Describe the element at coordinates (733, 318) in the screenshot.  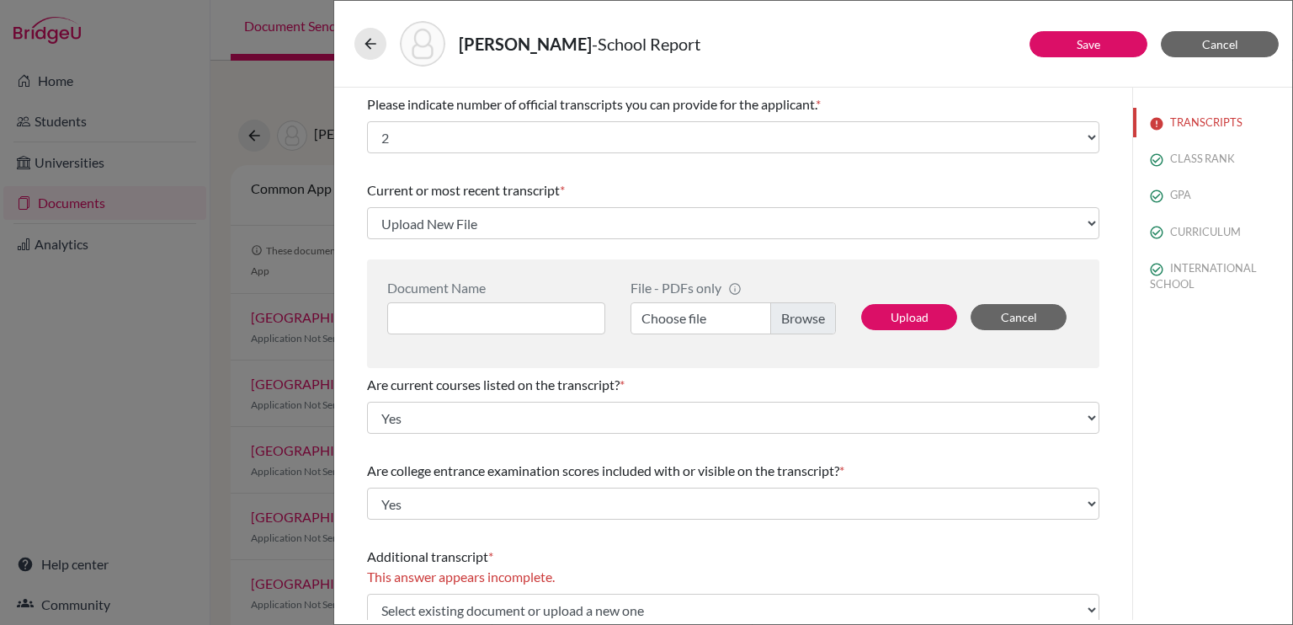
I see `label: Choose file` at that location.